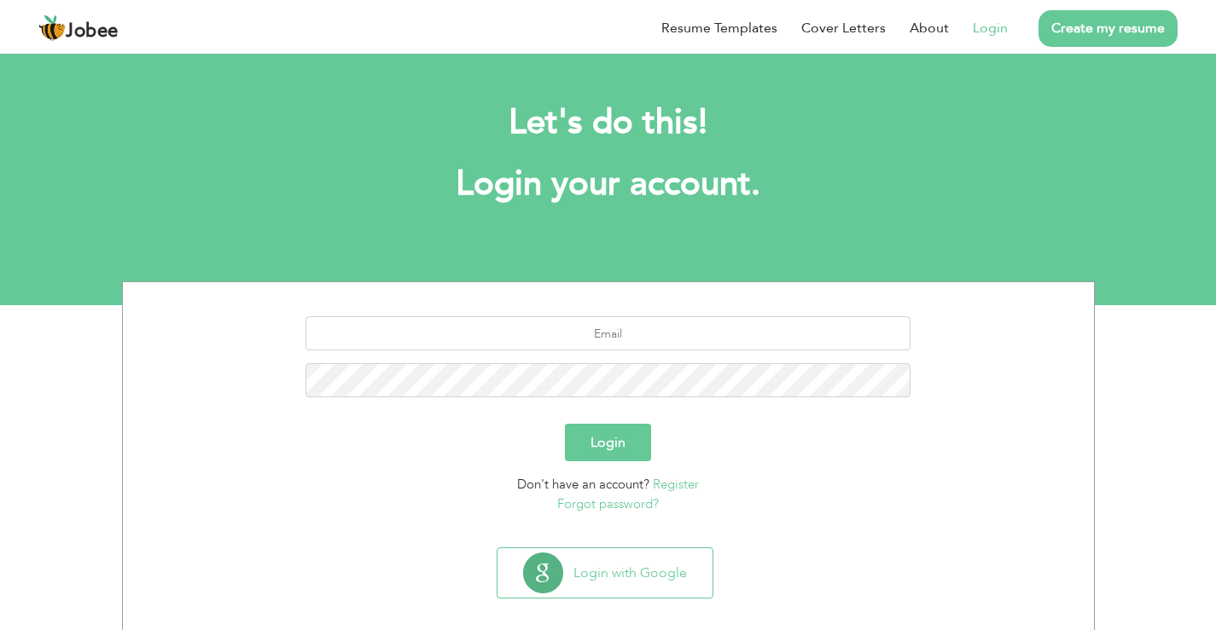  I want to click on button: Login with Google, so click(605, 573).